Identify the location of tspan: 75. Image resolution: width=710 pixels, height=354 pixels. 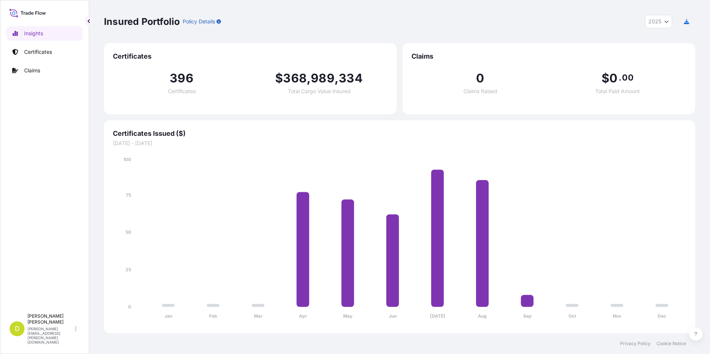
(128, 195).